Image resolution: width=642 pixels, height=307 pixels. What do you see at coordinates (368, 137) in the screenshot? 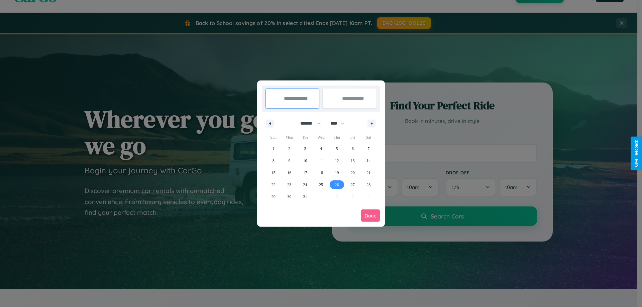
I see `span: Sat` at bounding box center [368, 137].